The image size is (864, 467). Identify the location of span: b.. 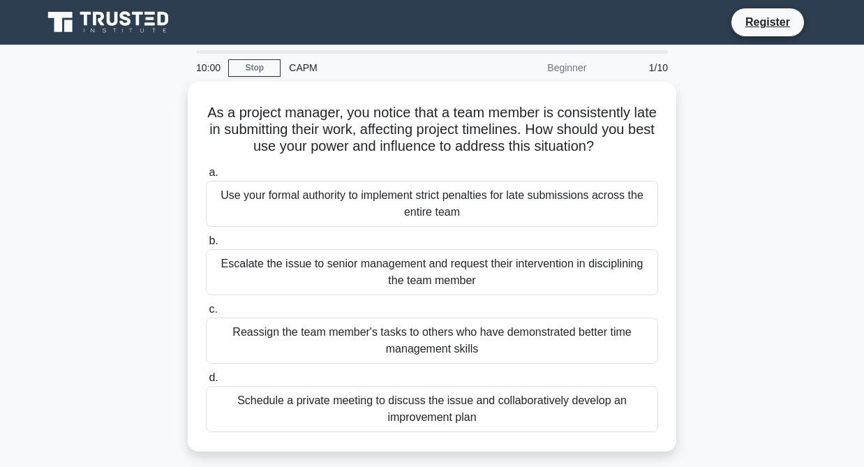
(213, 240).